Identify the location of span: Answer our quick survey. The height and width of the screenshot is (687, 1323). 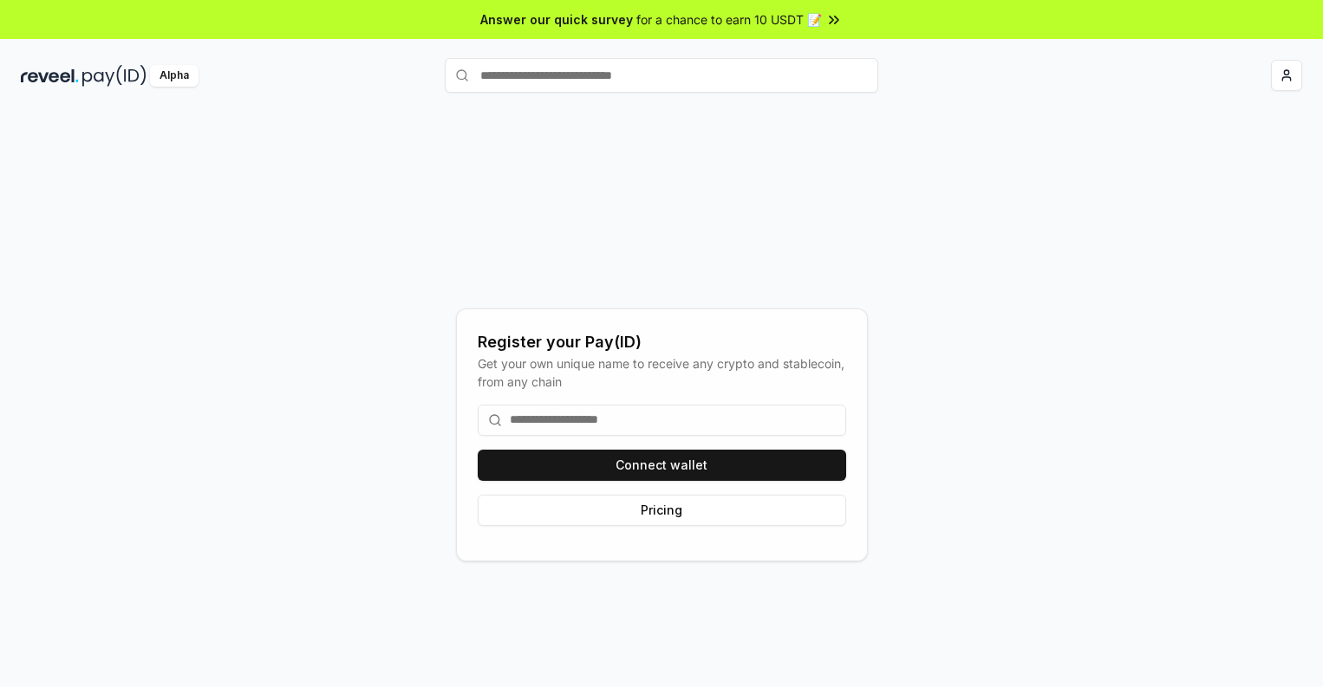
(556, 19).